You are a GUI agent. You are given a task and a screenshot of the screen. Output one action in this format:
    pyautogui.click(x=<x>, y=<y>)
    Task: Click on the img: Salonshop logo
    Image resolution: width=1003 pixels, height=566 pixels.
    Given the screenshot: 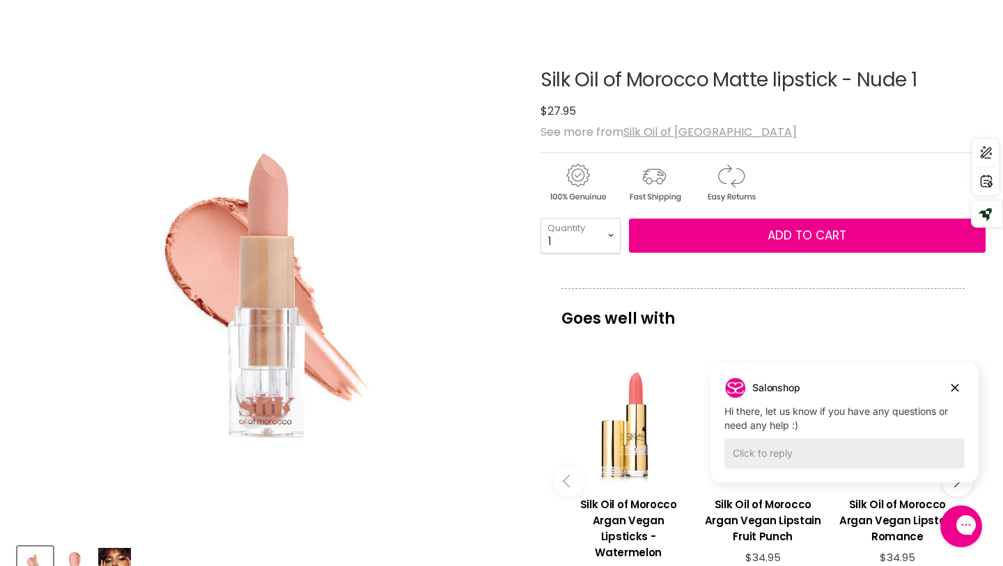 What is the action you would take?
    pyautogui.click(x=36, y=27)
    